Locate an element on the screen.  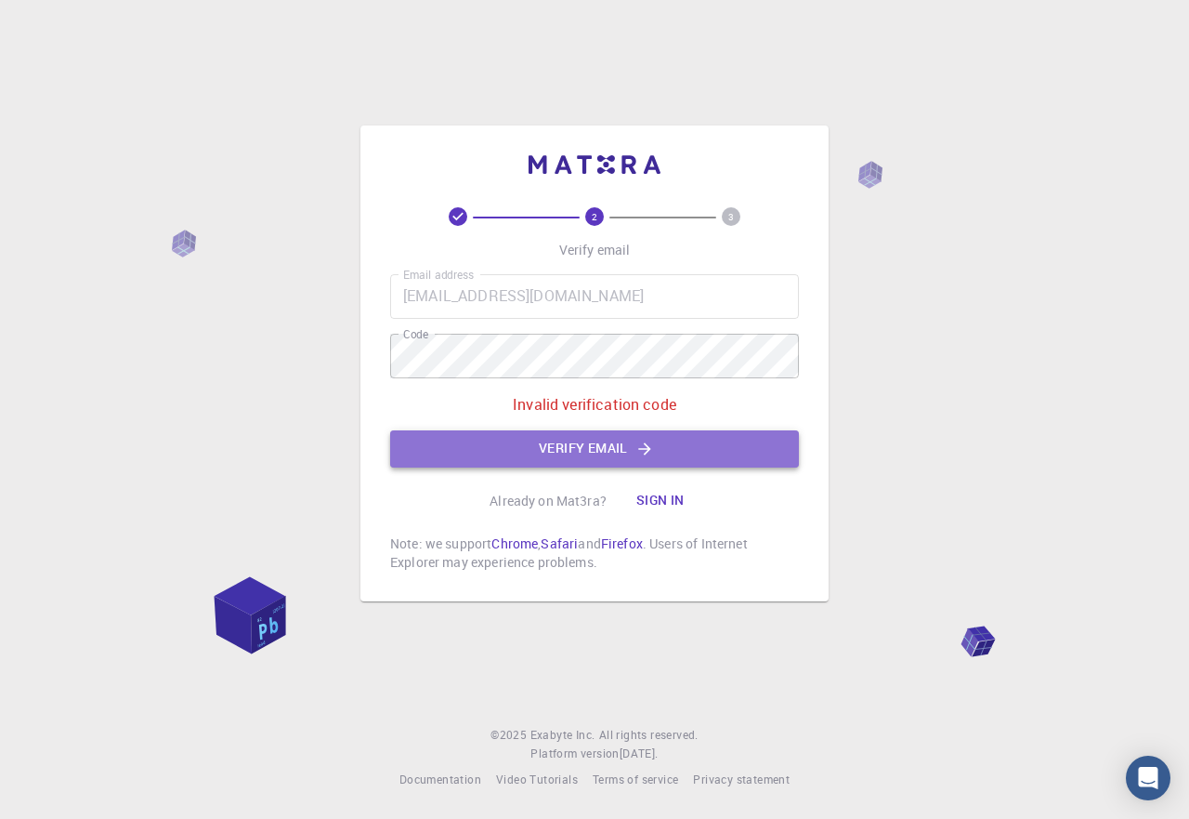
p: Verify email is located at coordinates (595, 250).